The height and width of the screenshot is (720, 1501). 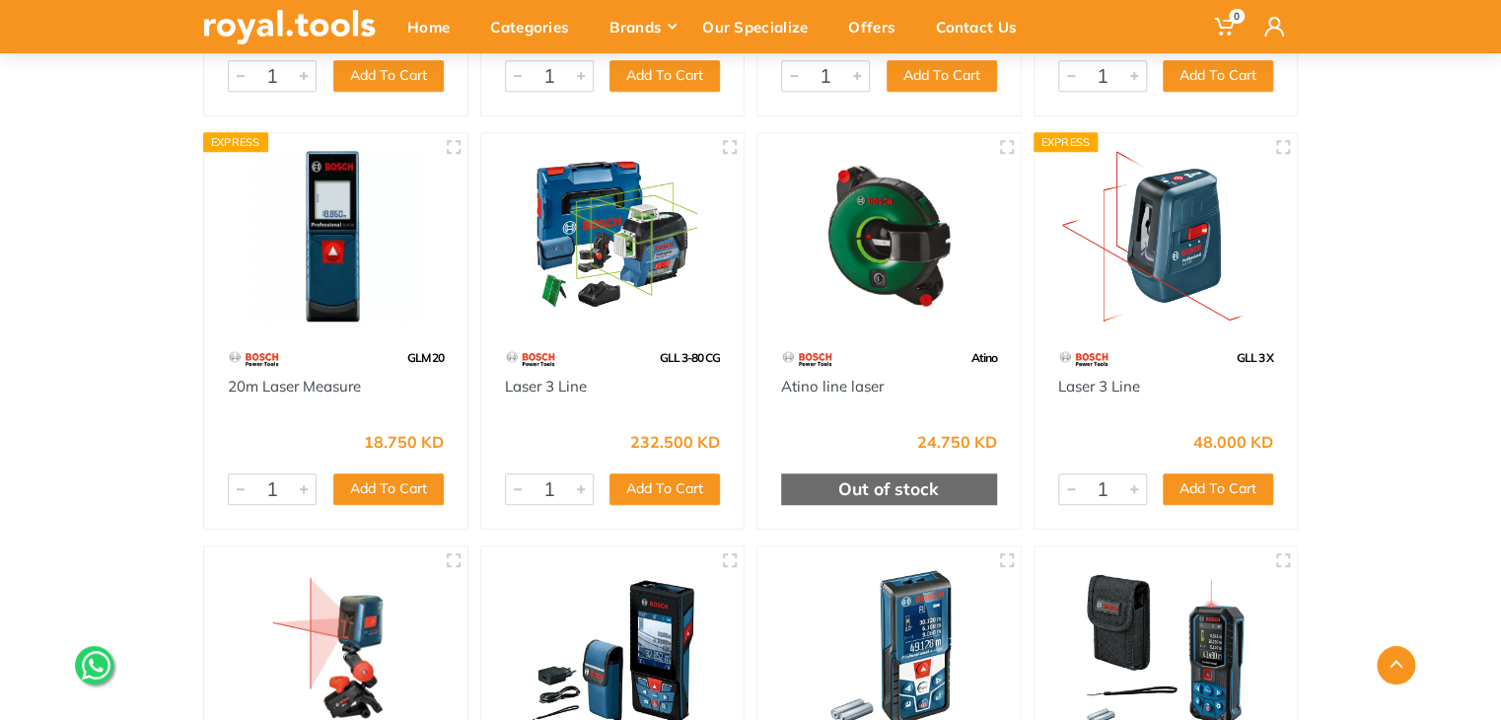 What do you see at coordinates (1237, 16) in the screenshot?
I see `span: 0` at bounding box center [1237, 16].